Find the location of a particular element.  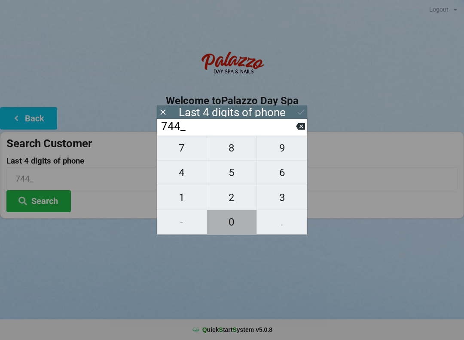

span: 3 is located at coordinates (282, 197).